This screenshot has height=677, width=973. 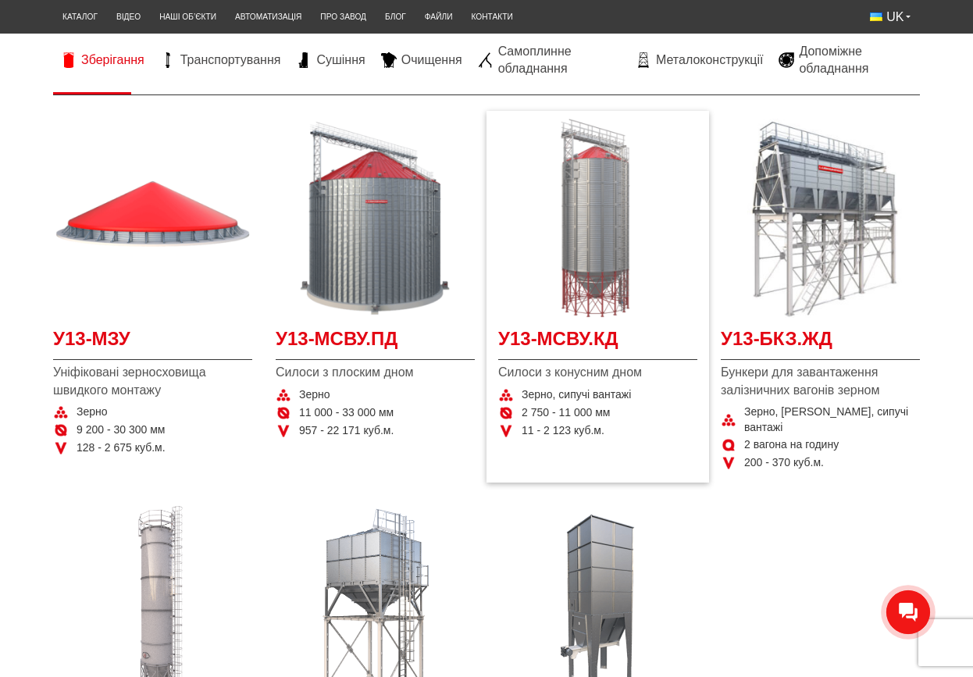 What do you see at coordinates (112, 60) in the screenshot?
I see `span: Зберігання` at bounding box center [112, 60].